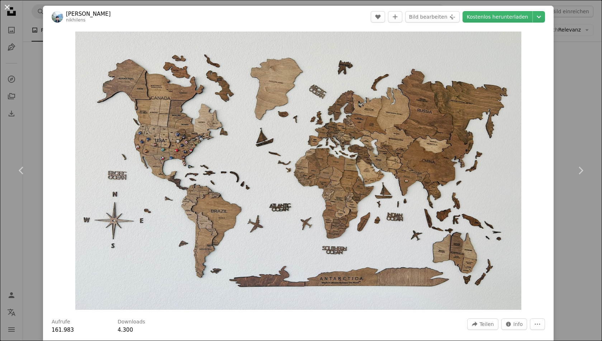 Image resolution: width=602 pixels, height=341 pixels. Describe the element at coordinates (395, 17) in the screenshot. I see `button: Zu Kollektion hinzufügen` at that location.